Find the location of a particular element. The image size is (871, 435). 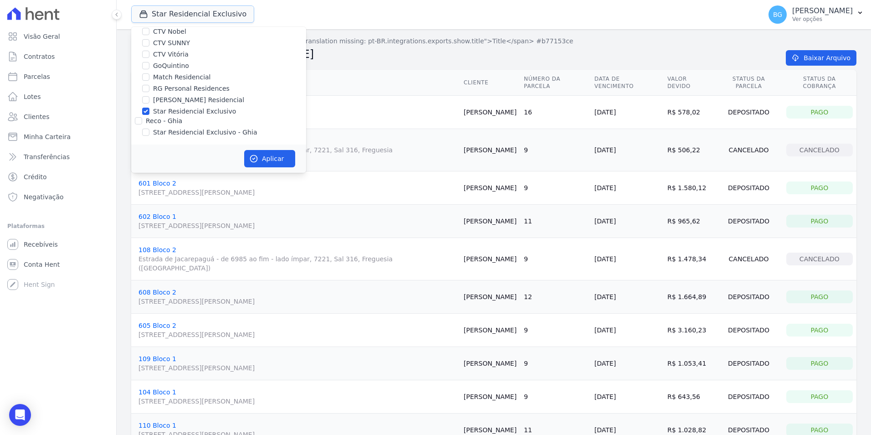

td: R$ 3.160,23 is located at coordinates (689, 330).